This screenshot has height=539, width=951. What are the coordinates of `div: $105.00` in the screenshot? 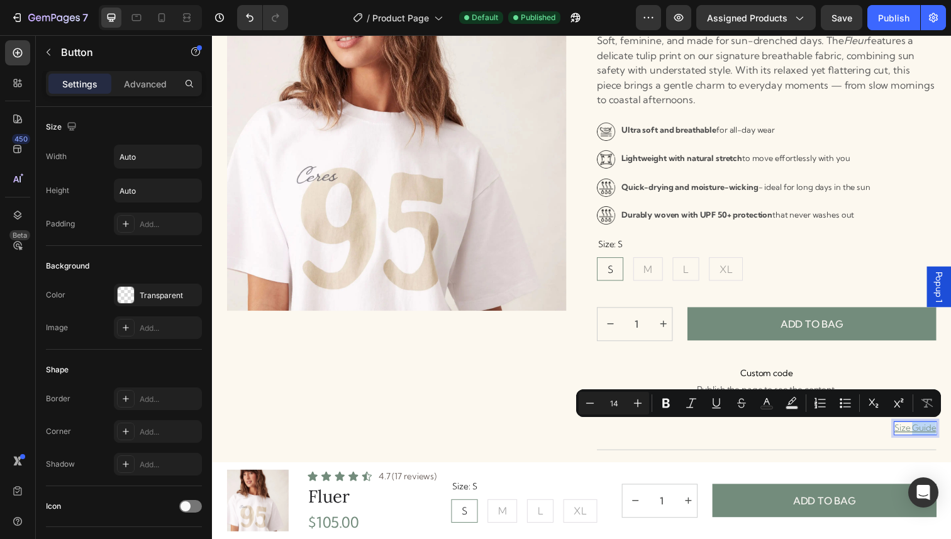 It's located at (163, 497).